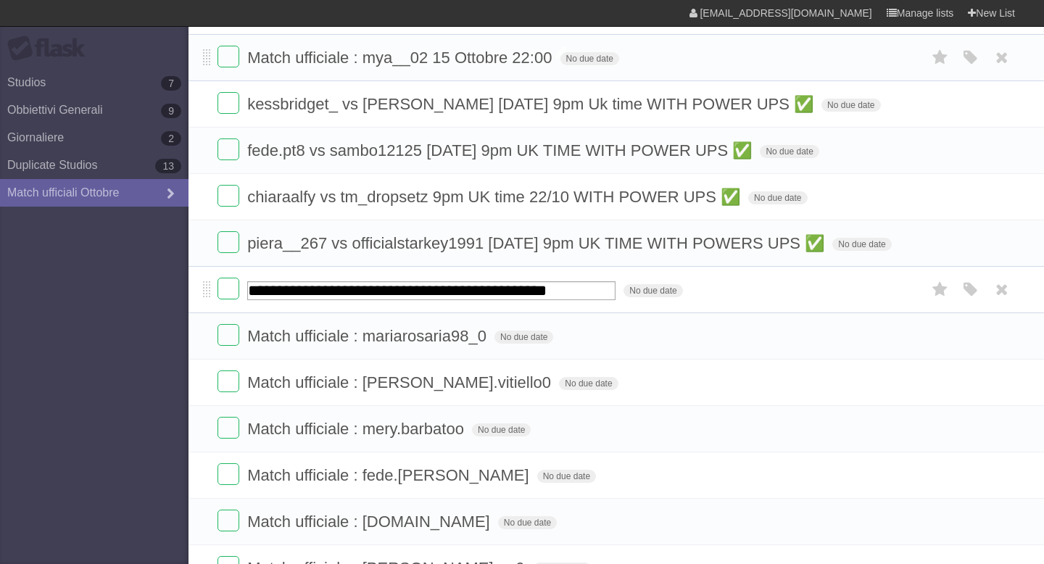 The width and height of the screenshot is (1044, 564). Describe the element at coordinates (171, 139) in the screenshot. I see `b: 2` at that location.